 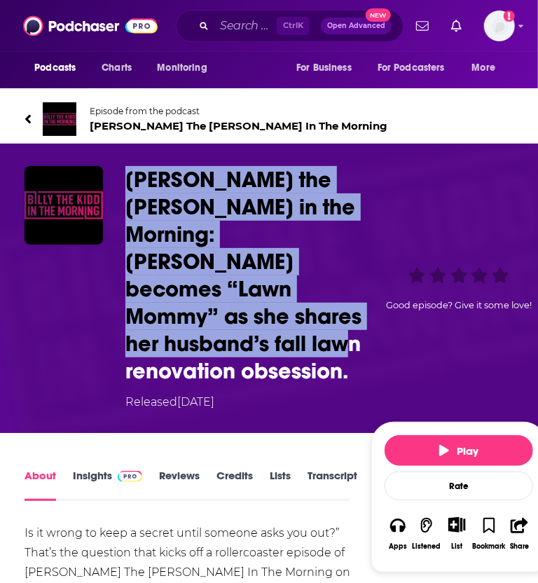 I want to click on span: For Business, so click(x=324, y=68).